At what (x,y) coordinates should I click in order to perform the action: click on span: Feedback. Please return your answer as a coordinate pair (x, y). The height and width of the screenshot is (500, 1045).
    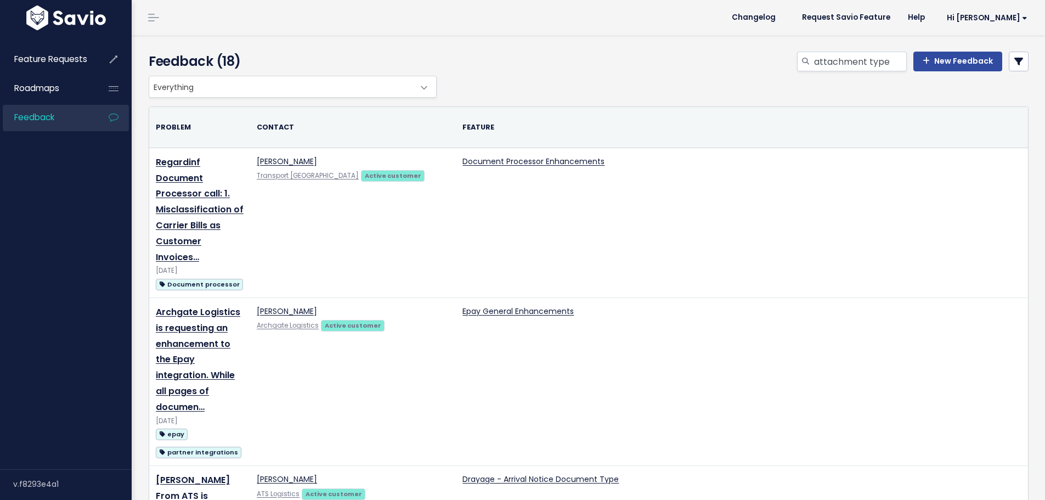
    Looking at the image, I should click on (34, 117).